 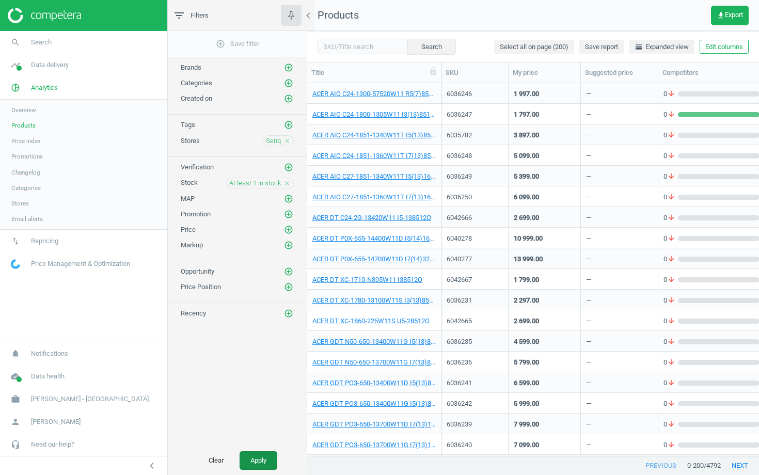 What do you see at coordinates (371, 321) in the screenshot?
I see `a: ACER DT XC-1860-225W11S U5-28512O` at bounding box center [371, 321].